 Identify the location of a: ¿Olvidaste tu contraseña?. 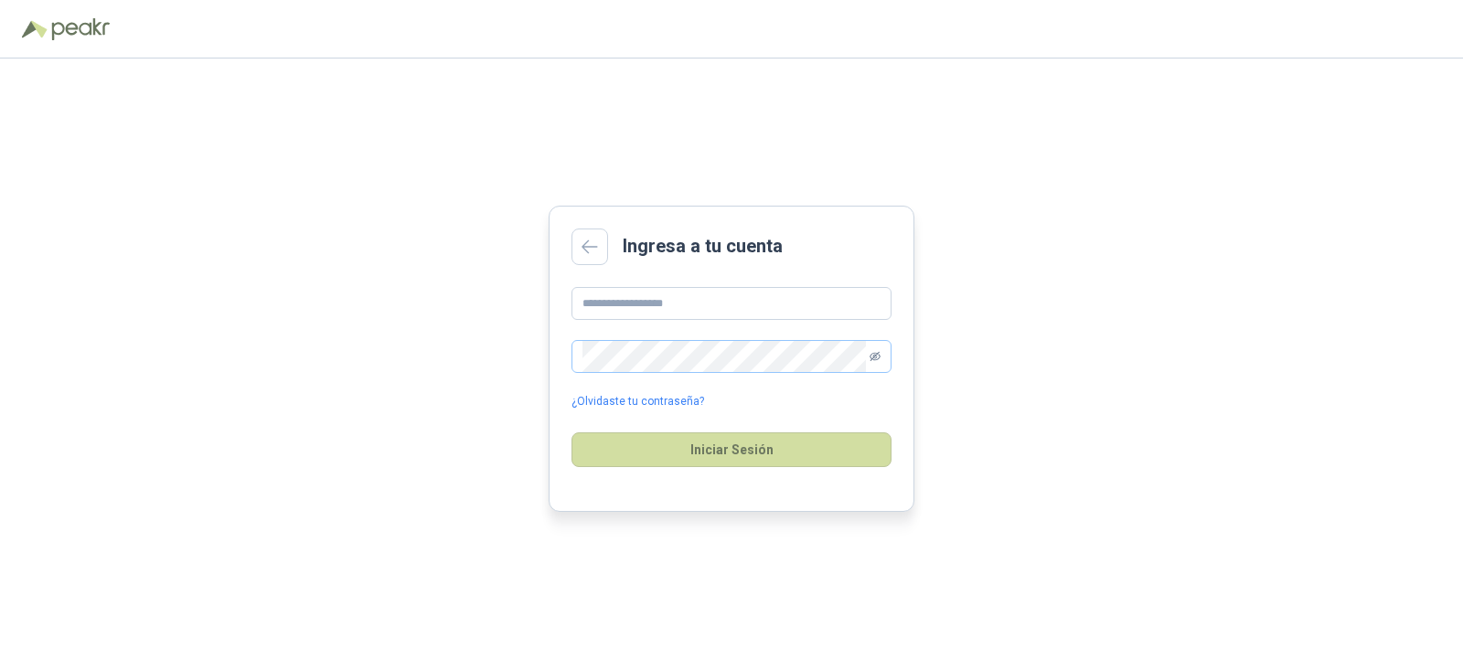
(637, 401).